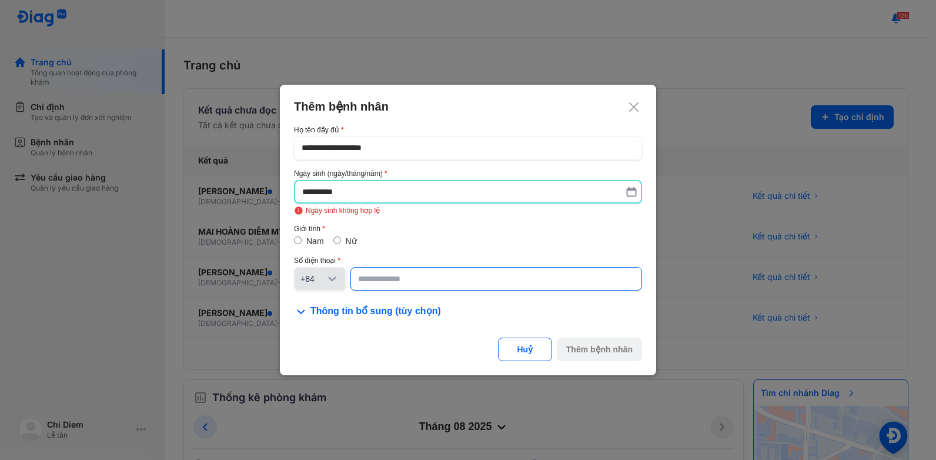 The height and width of the screenshot is (460, 936). Describe the element at coordinates (351, 241) in the screenshot. I see `label: Nữ` at that location.